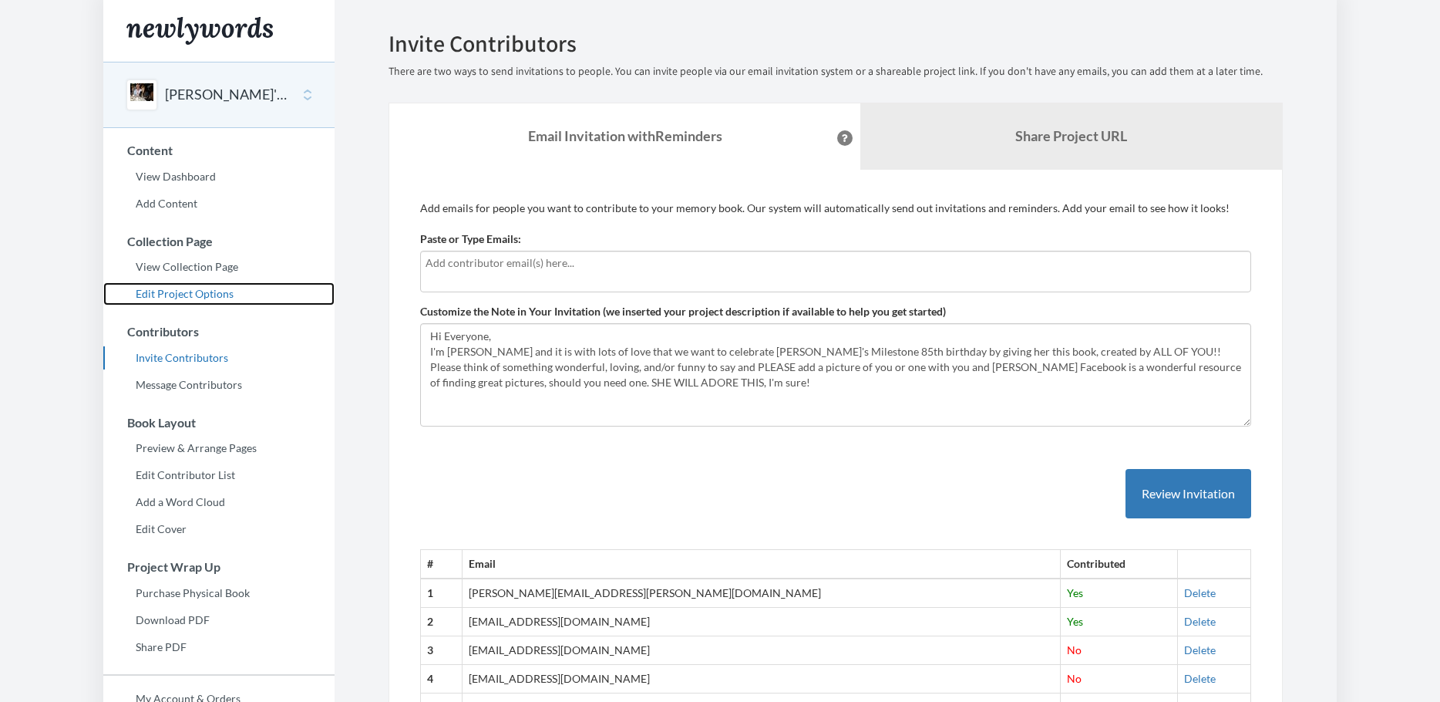 Image resolution: width=1440 pixels, height=702 pixels. What do you see at coordinates (442, 650) in the screenshot?
I see `th: 3` at bounding box center [442, 650].